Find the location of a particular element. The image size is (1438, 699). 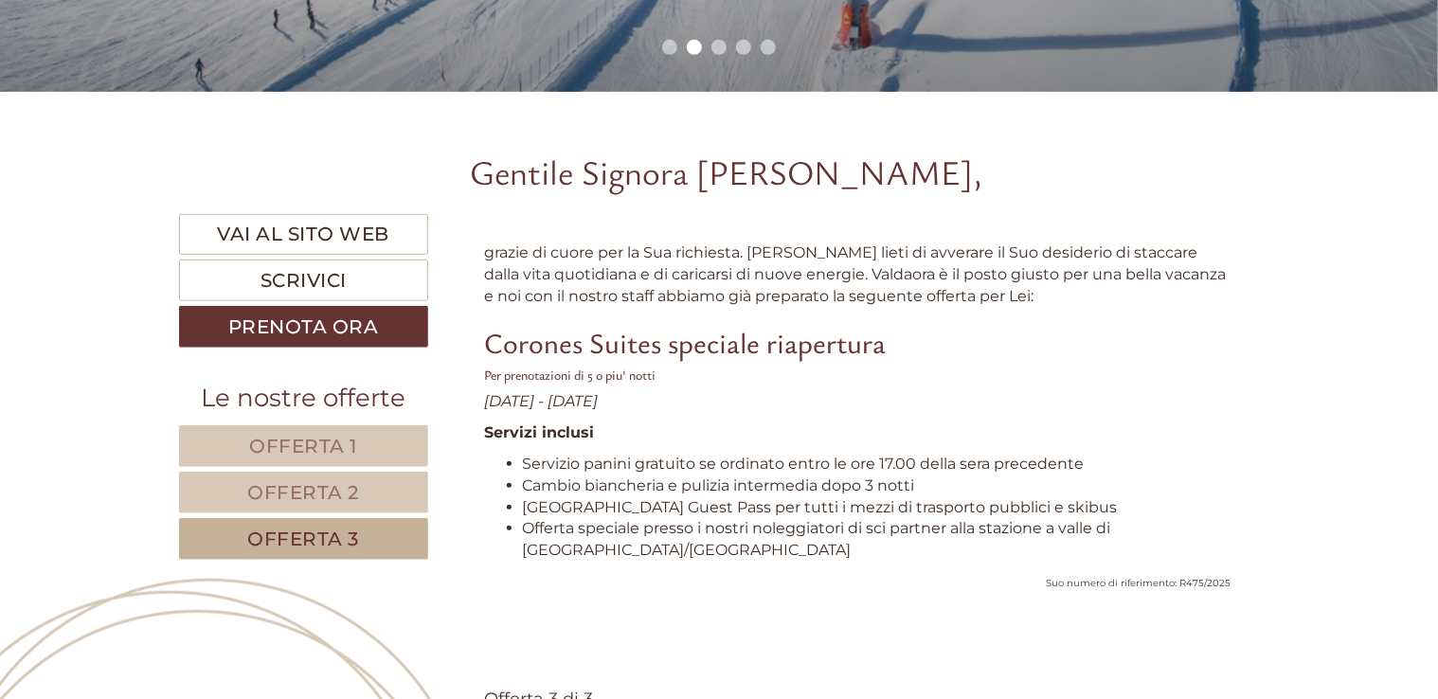

span: Suo numero di riferimento: R475/2025 is located at coordinates (1138, 582).